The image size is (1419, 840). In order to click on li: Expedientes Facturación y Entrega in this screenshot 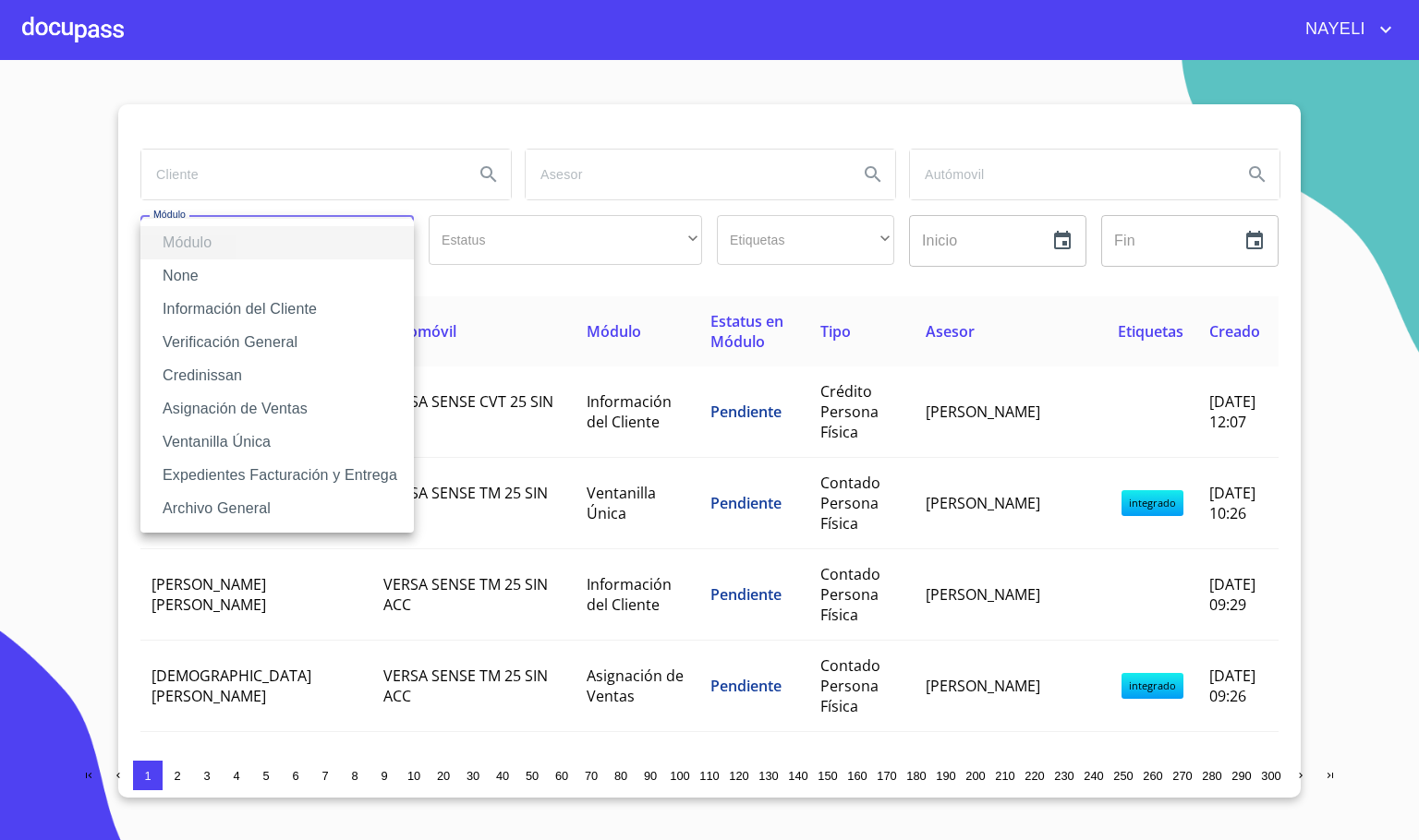, I will do `click(278, 475)`.